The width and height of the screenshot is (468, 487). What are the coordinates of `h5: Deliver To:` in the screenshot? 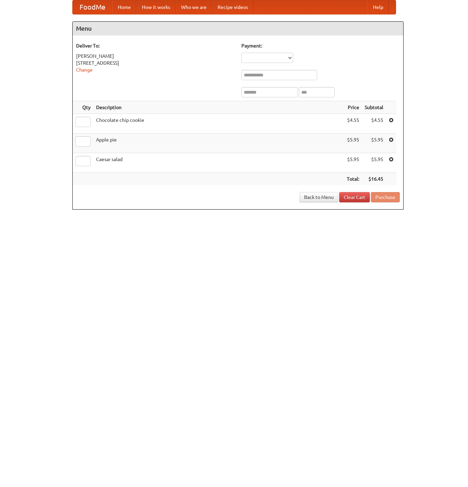 It's located at (155, 46).